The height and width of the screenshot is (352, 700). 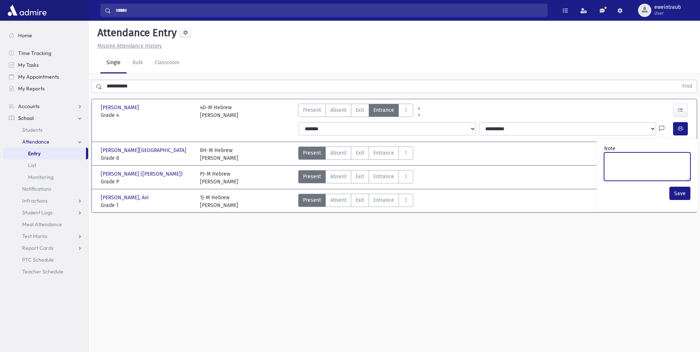 What do you see at coordinates (147, 205) in the screenshot?
I see `span: Grade 1` at bounding box center [147, 205].